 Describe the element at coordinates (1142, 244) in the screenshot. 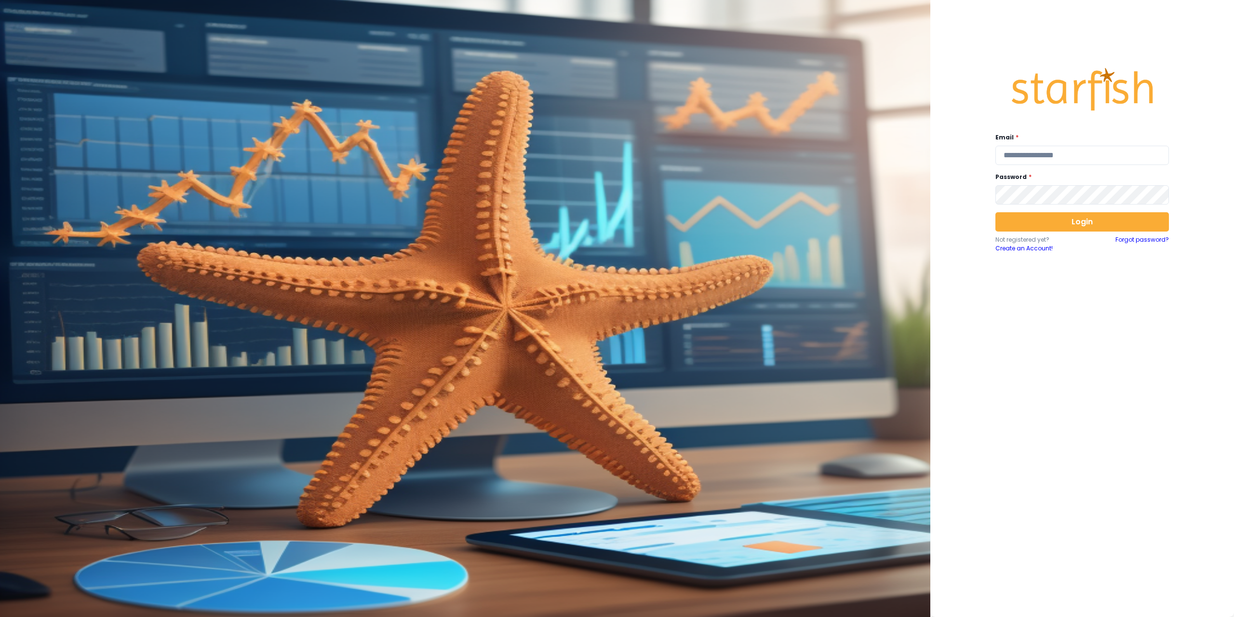

I see `a: Forgot password?` at that location.